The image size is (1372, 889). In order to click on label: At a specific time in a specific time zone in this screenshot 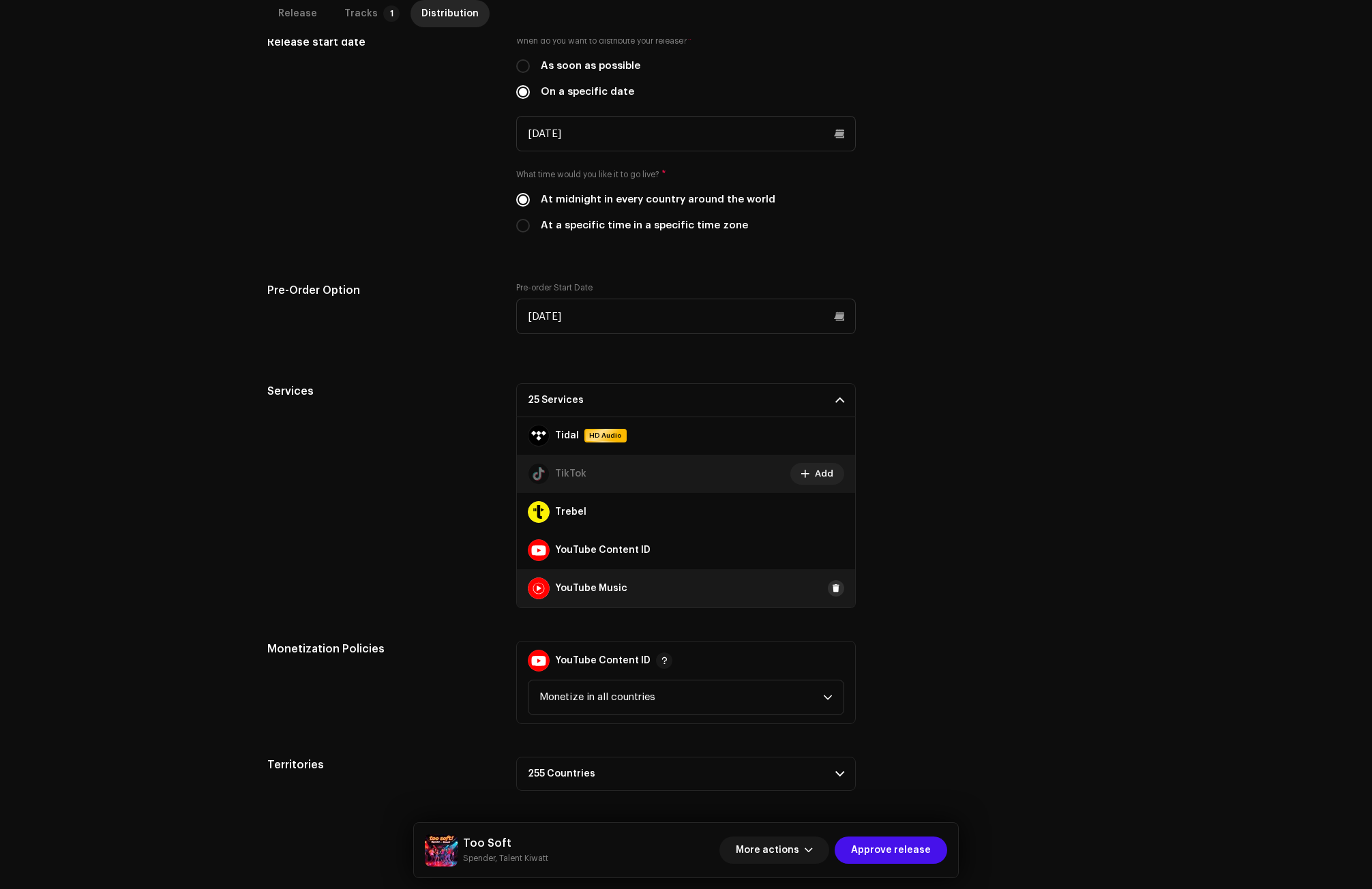, I will do `click(644, 226)`.